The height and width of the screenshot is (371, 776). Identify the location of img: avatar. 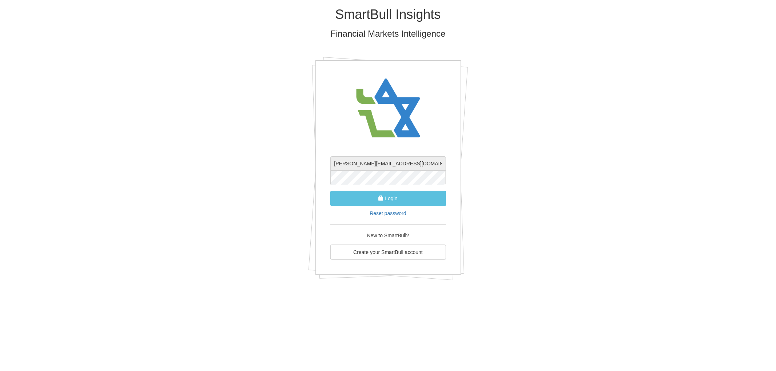
(388, 108).